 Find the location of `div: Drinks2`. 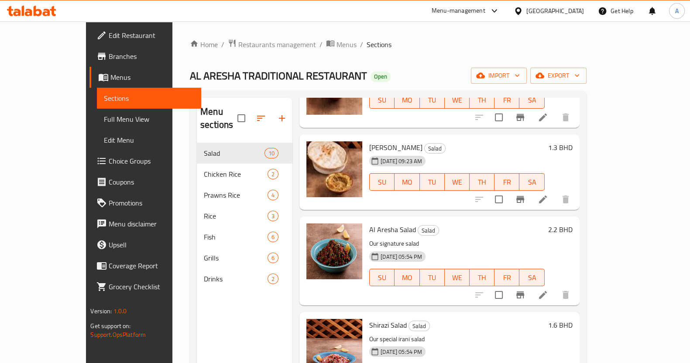

div: Drinks2 is located at coordinates (244, 279).